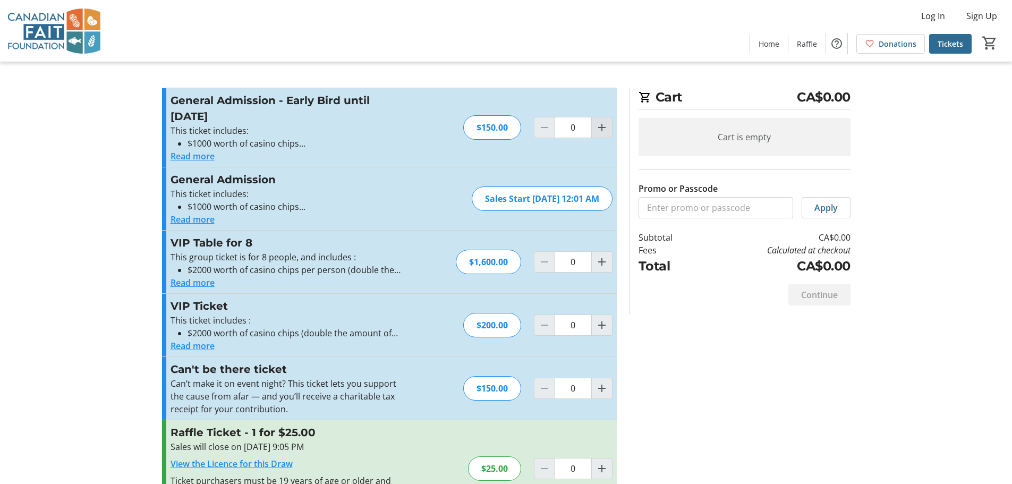 The width and height of the screenshot is (1012, 484). What do you see at coordinates (990, 43) in the screenshot?
I see `button: Cart` at bounding box center [990, 43].